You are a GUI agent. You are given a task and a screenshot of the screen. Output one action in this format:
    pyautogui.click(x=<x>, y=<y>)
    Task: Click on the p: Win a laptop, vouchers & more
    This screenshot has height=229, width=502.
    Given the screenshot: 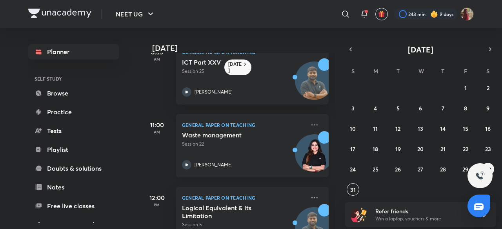 What is the action you would take?
    pyautogui.click(x=424, y=219)
    